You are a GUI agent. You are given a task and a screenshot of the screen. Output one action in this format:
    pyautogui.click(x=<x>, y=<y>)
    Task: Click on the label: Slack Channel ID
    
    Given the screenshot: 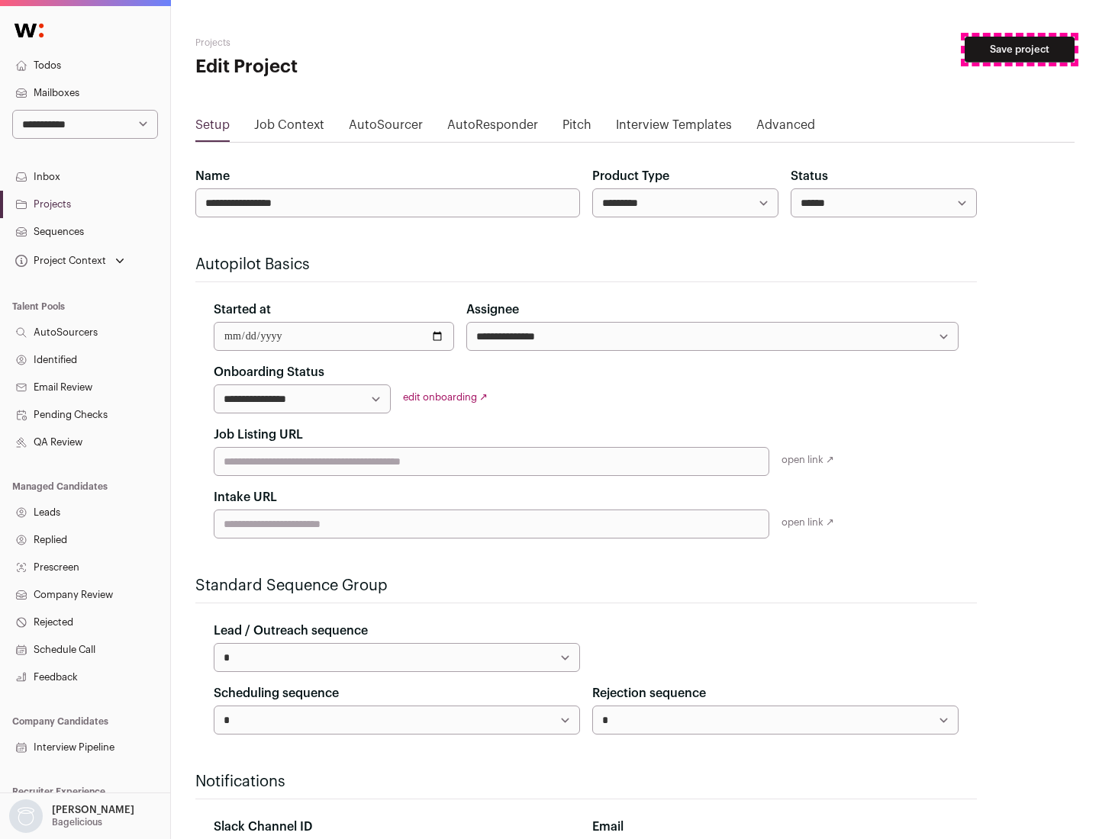 What is the action you would take?
    pyautogui.click(x=262, y=827)
    